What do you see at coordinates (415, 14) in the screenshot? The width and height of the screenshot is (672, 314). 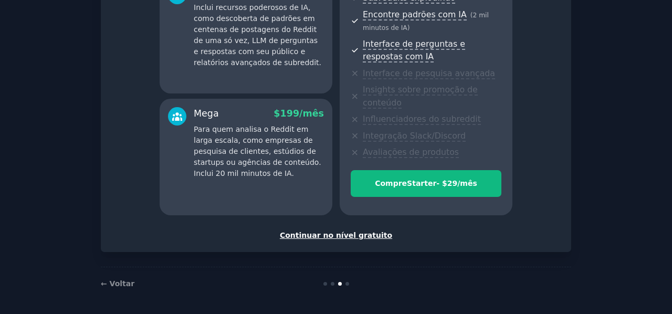 I see `font: Encontre padrões com IA` at bounding box center [415, 14].